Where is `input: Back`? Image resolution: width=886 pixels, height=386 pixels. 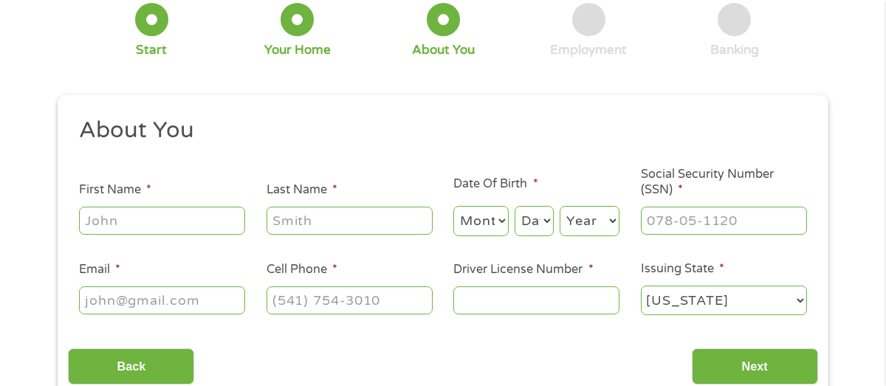 input: Back is located at coordinates (131, 366).